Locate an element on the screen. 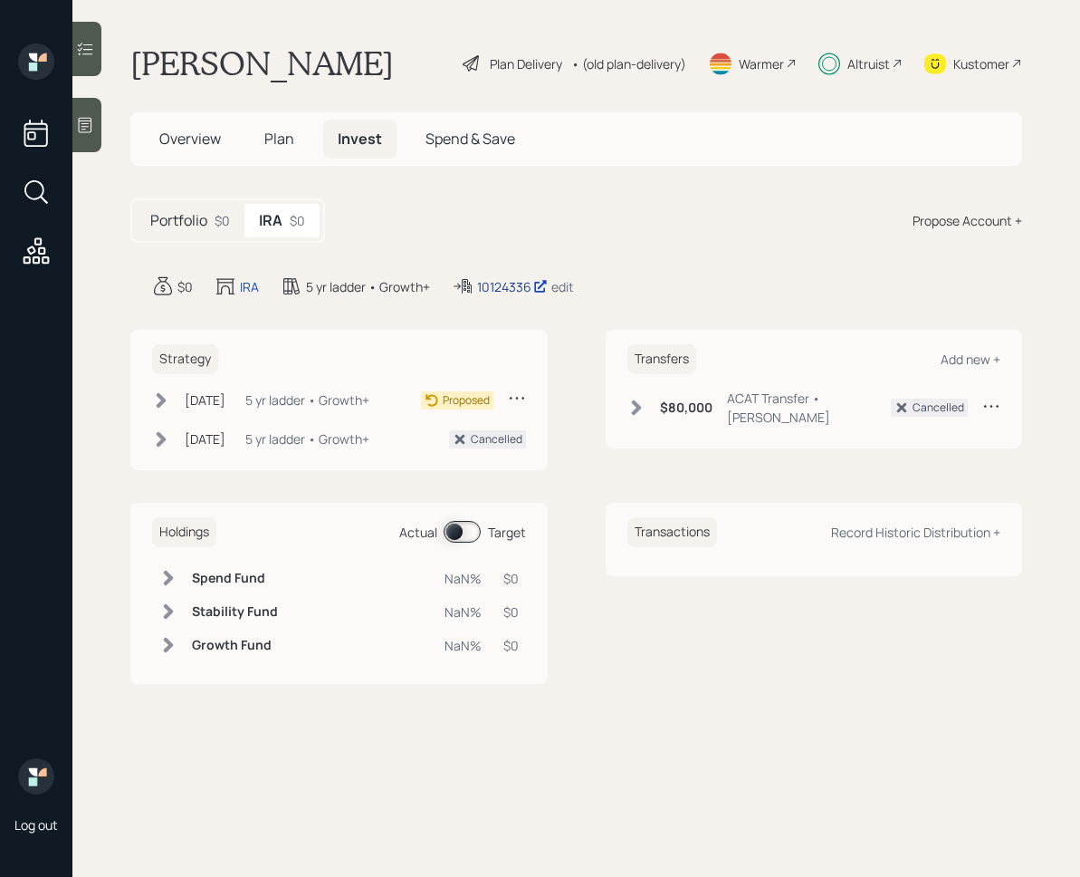  h6: Holdings is located at coordinates (184, 532).